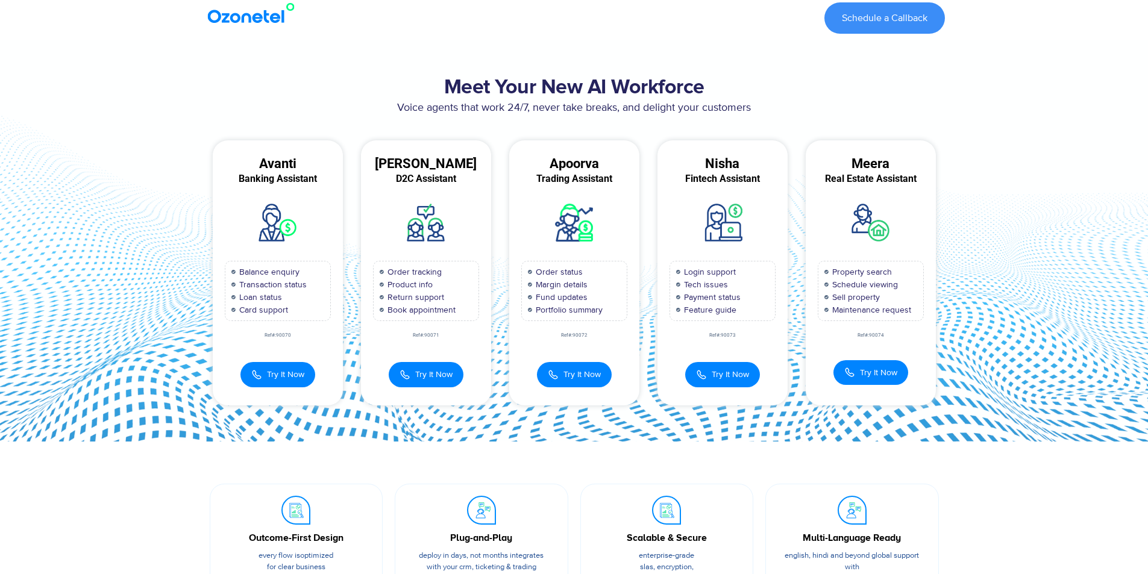 This screenshot has width=1148, height=574. Describe the element at coordinates (413, 272) in the screenshot. I see `span: Order tracking` at that location.